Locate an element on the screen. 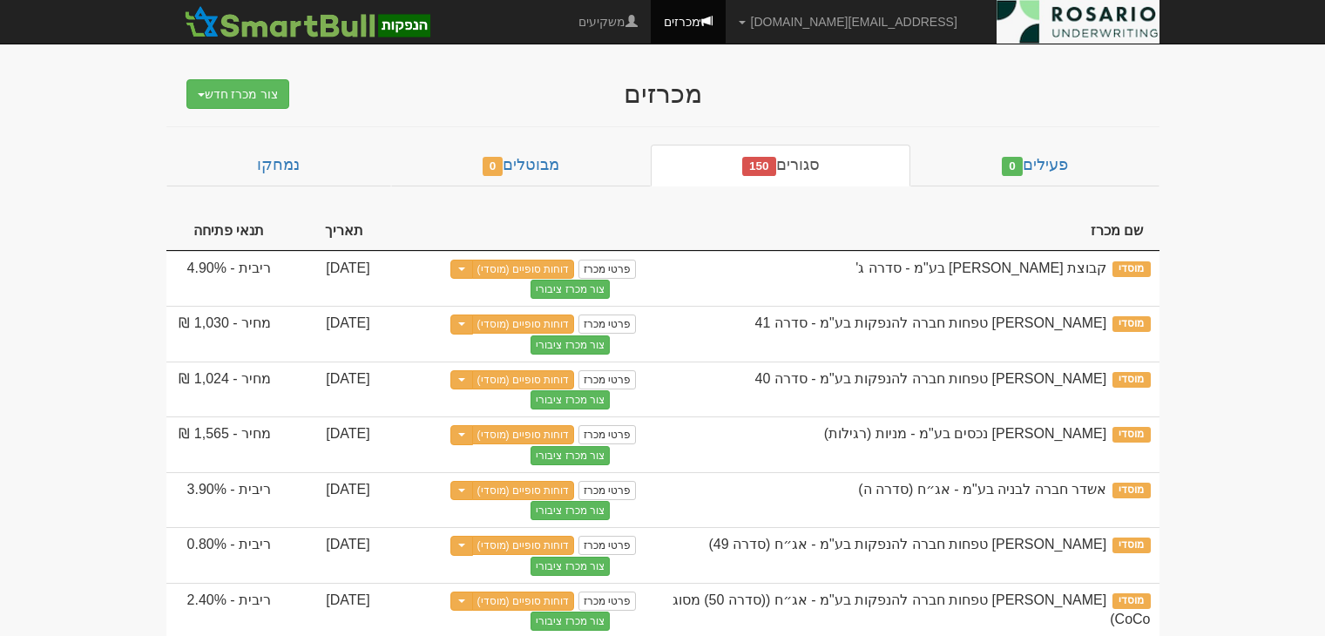  span: מזרחי טפחות חברה להנפקות בע"מ - סדרה 41 is located at coordinates (931, 322).